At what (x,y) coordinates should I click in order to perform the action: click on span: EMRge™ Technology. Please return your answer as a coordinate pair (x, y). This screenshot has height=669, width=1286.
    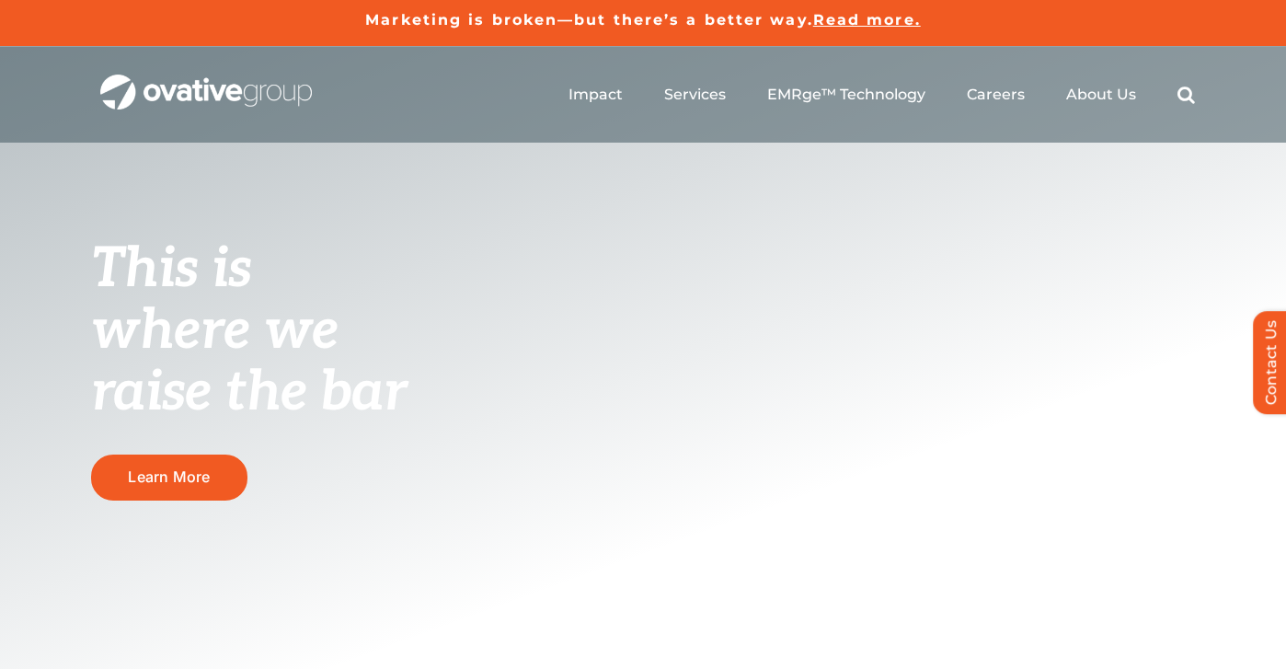
    Looking at the image, I should click on (846, 95).